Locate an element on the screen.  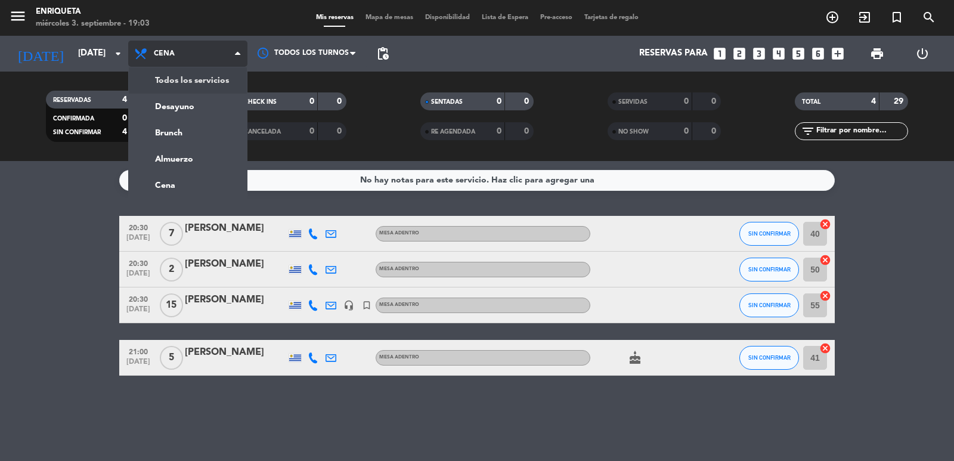
i: add_circle_outline is located at coordinates (832, 17).